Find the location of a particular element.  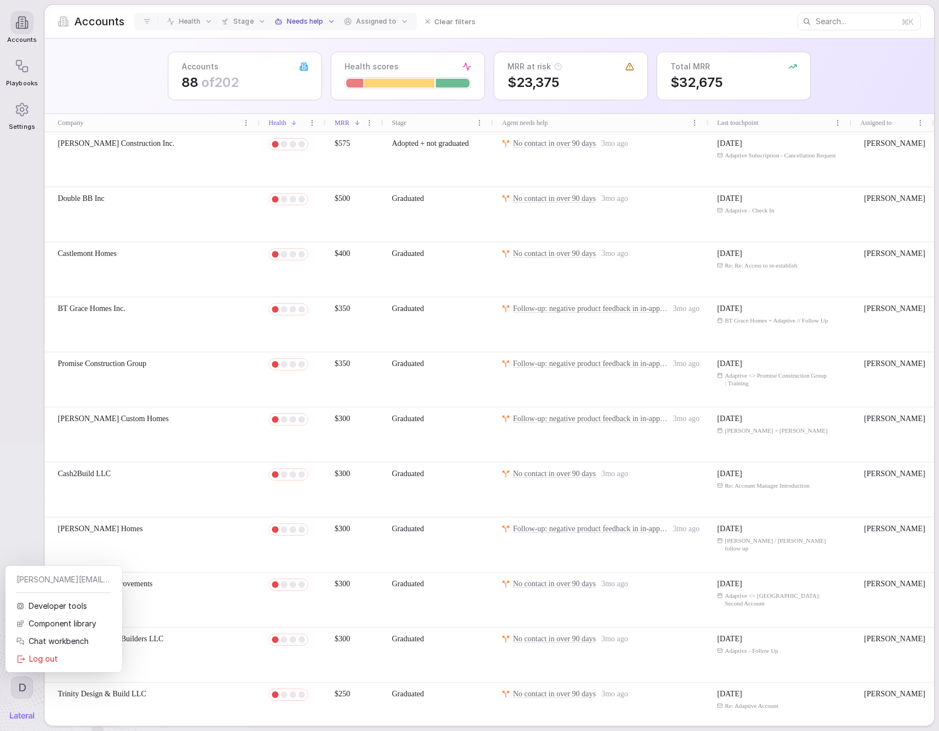

span: daniel@adaptive.build is located at coordinates (64, 579).